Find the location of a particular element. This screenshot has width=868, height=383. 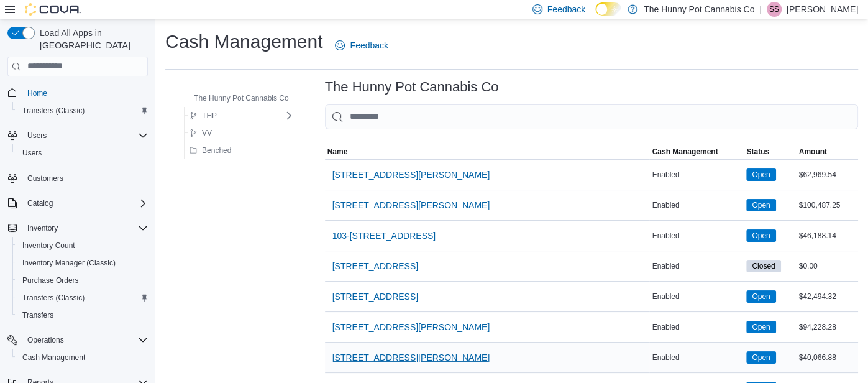

a: Feedback is located at coordinates (361, 45).